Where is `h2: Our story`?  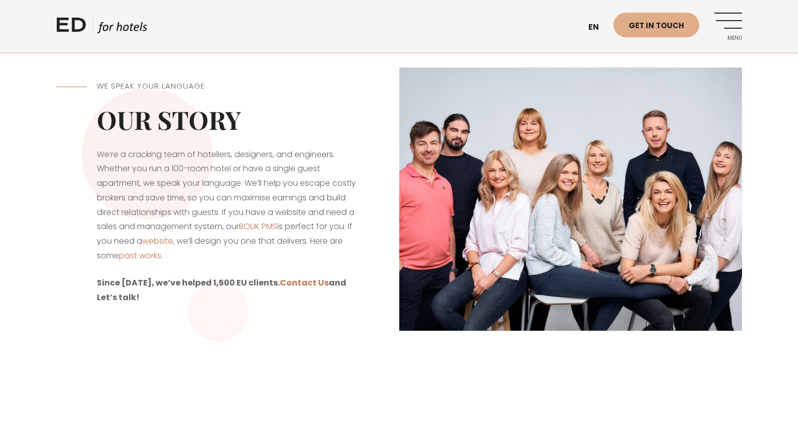
h2: Our story is located at coordinates (228, 120).